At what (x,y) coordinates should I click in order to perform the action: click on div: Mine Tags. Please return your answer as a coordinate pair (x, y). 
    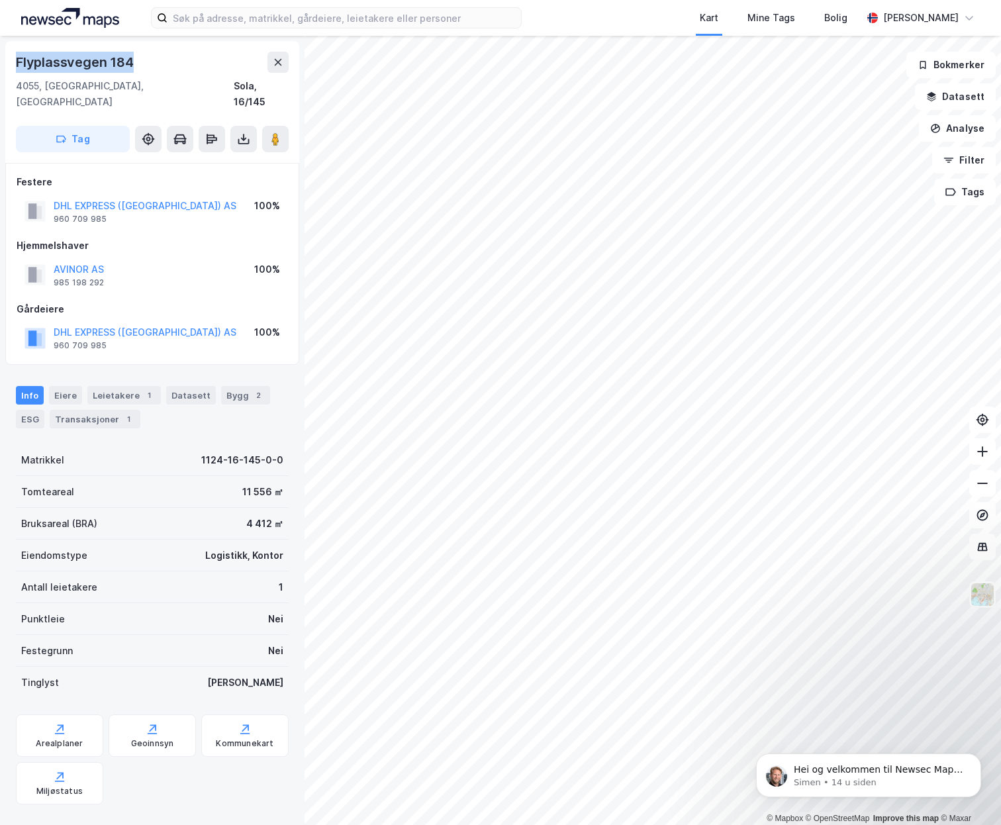
    Looking at the image, I should click on (772, 18).